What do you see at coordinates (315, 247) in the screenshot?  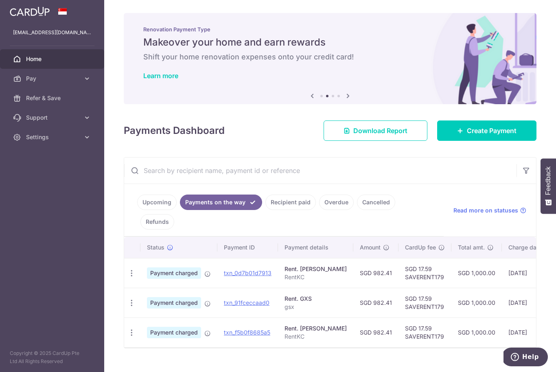 I see `th: Payment details` at bounding box center [315, 247].